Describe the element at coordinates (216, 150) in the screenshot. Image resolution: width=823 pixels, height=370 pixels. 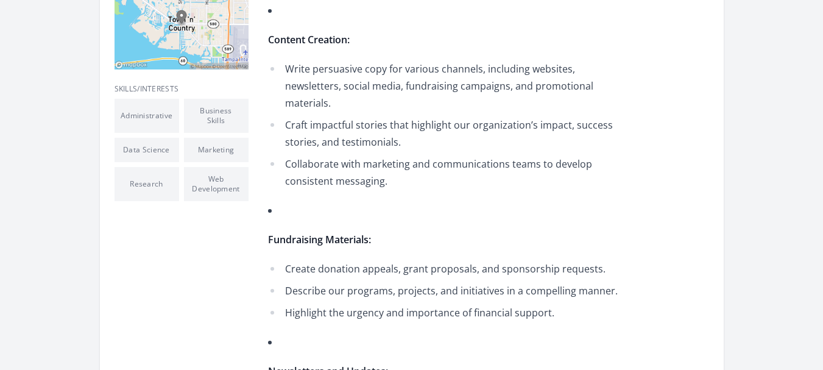
I see `li: Marketing` at that location.